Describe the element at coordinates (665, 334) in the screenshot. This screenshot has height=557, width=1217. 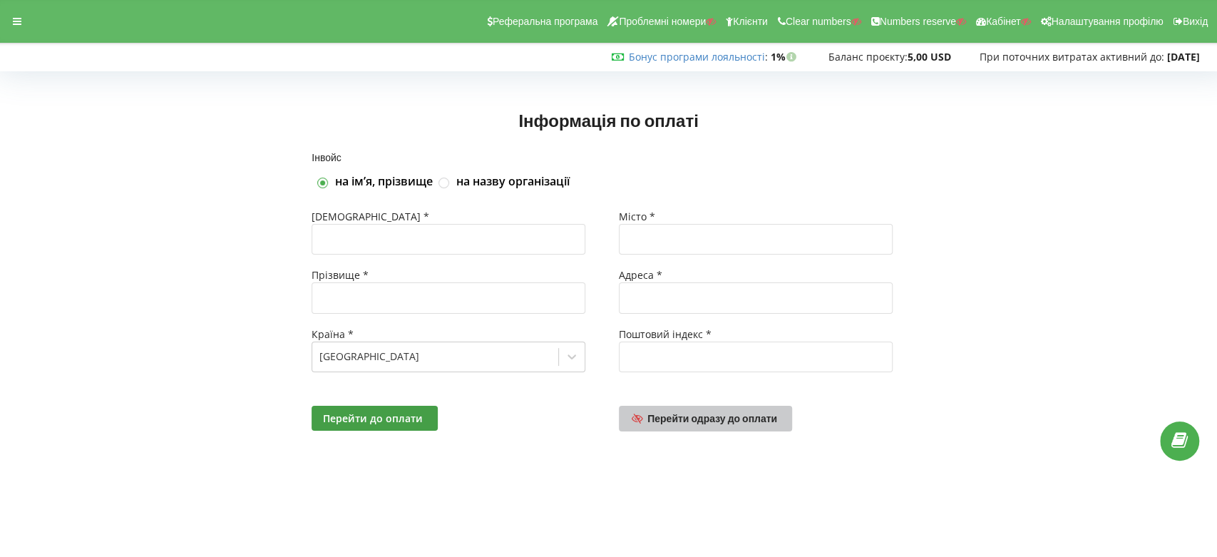
I see `span: Поштовий індекс *` at that location.